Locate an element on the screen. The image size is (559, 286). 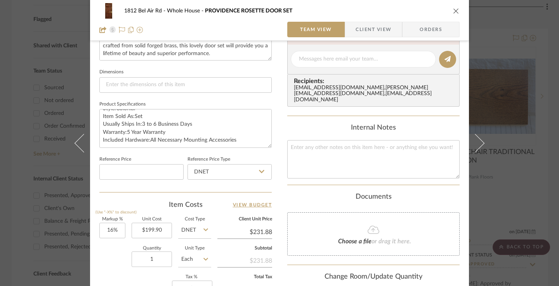
label: Unit Cost is located at coordinates (152, 220).